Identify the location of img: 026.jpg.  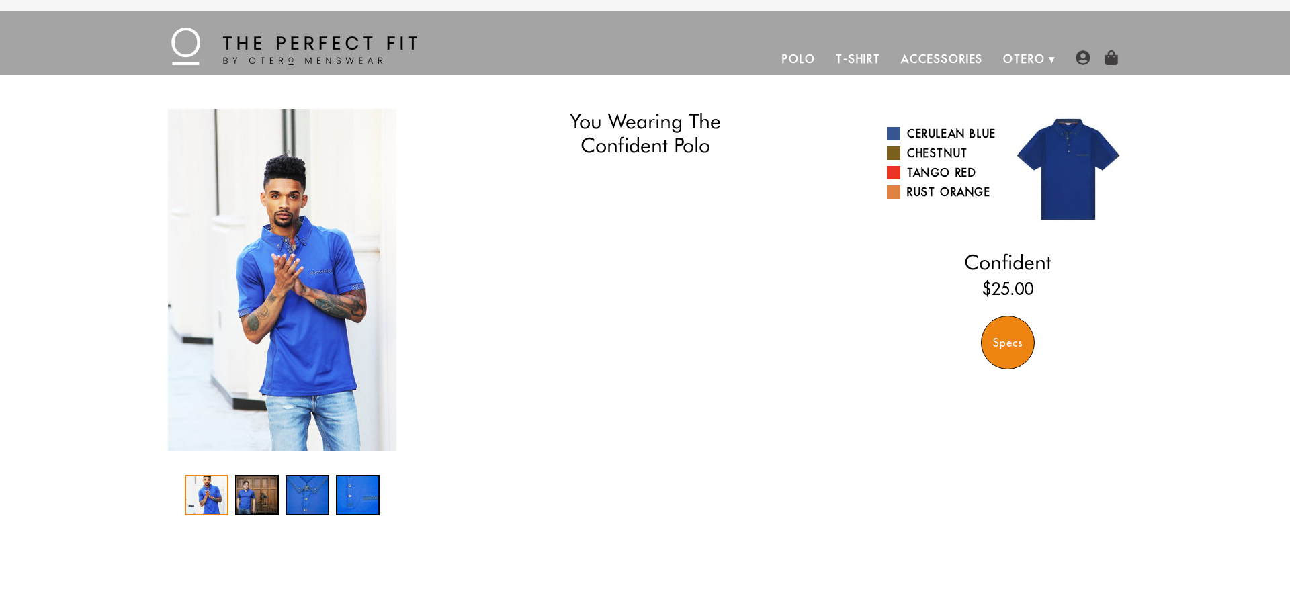
(1069, 169).